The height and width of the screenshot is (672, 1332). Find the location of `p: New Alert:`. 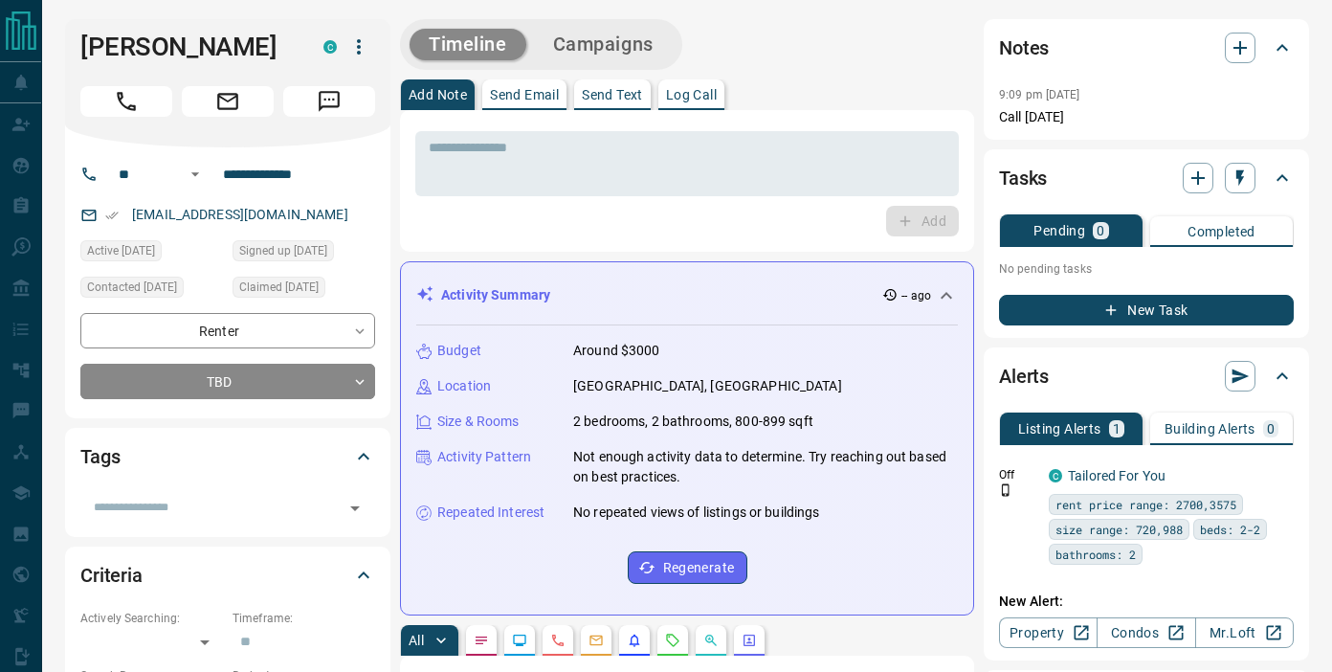

p: New Alert: is located at coordinates (1146, 601).